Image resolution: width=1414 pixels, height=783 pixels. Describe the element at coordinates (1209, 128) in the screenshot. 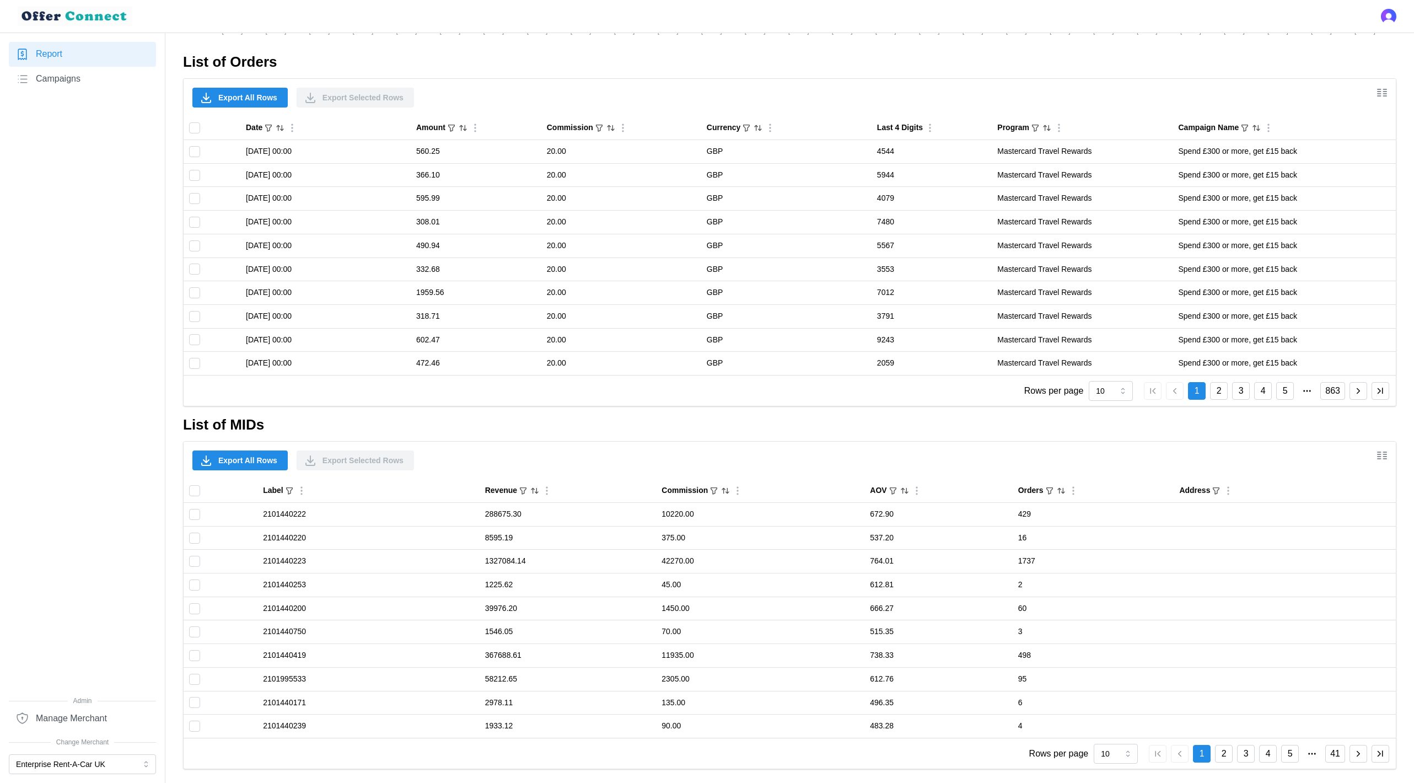

I see `div: Campaign Name` at that location.